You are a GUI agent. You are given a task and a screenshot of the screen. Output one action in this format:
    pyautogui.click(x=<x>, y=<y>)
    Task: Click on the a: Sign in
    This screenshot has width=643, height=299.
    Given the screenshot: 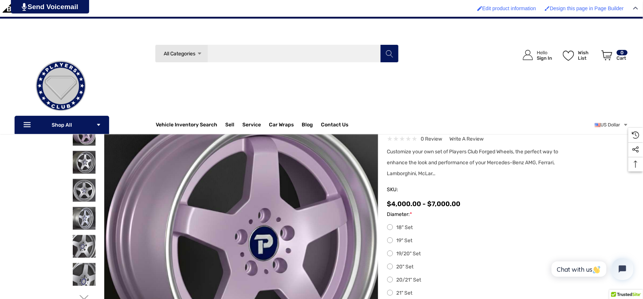 What is the action you would take?
    pyautogui.click(x=535, y=55)
    